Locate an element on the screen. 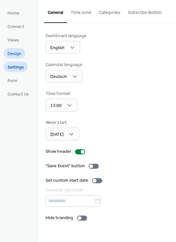  span: Design is located at coordinates (14, 54).